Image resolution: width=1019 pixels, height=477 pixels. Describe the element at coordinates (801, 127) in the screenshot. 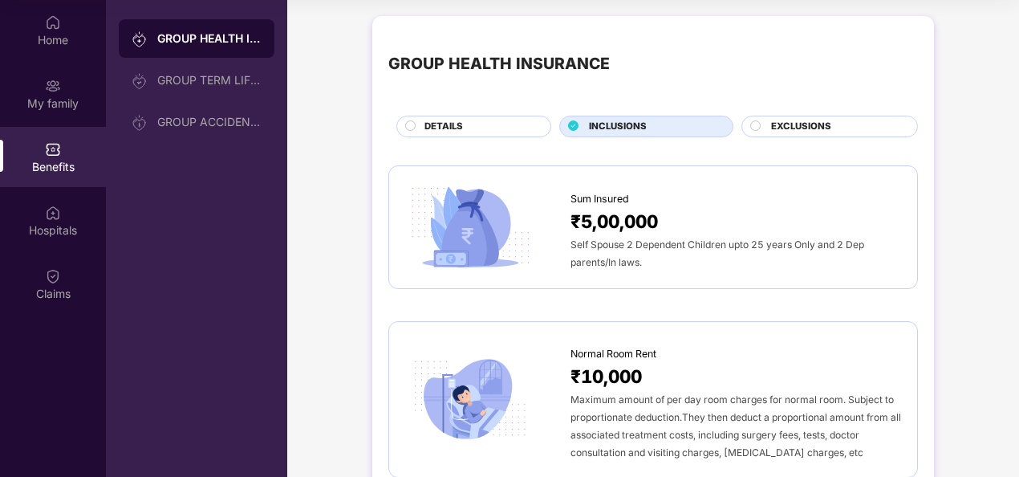

I see `span: EXCLUSIONS` at that location.